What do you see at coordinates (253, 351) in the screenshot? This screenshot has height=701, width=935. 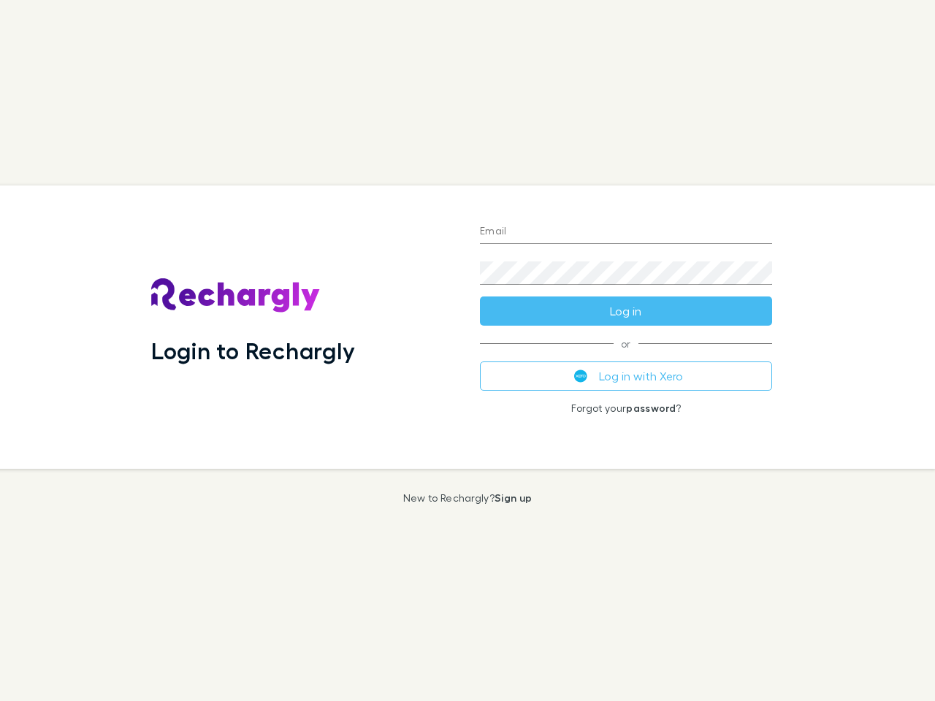 I see `h1: Login to Rechargly` at bounding box center [253, 351].